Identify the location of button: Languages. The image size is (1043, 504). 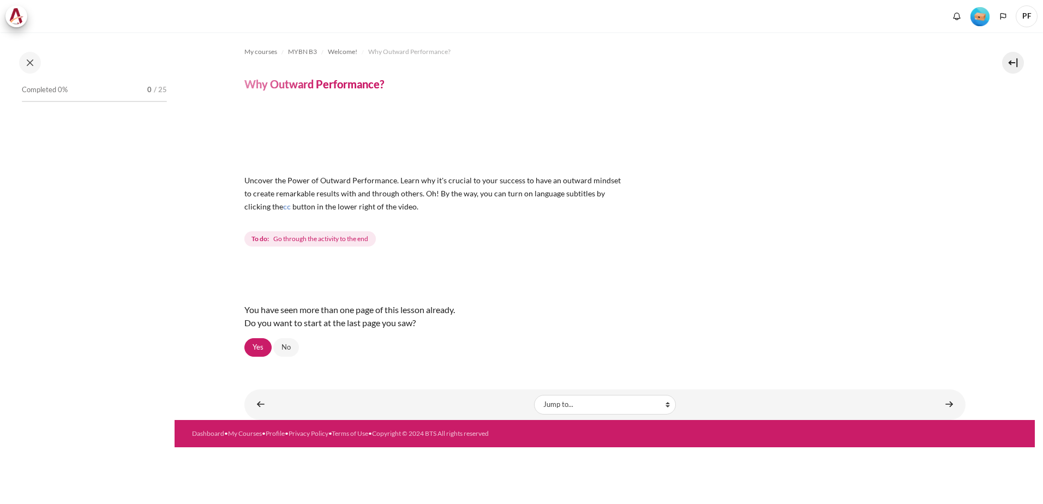
(1003, 16).